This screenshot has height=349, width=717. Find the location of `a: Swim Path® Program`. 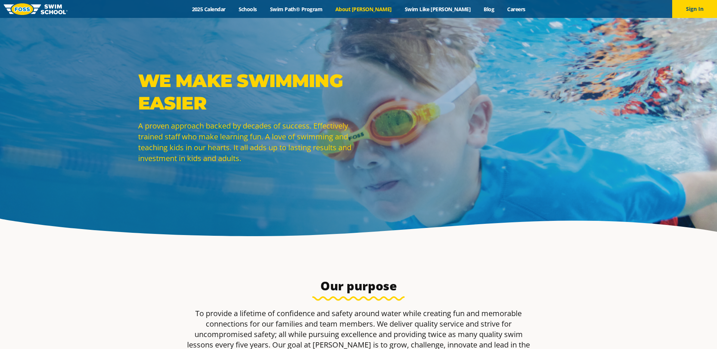

a: Swim Path® Program is located at coordinates (296, 9).